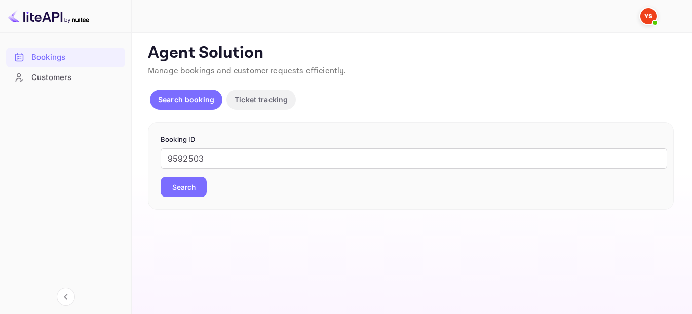 The height and width of the screenshot is (314, 692). What do you see at coordinates (411, 53) in the screenshot?
I see `p: Agent Solution` at bounding box center [411, 53].